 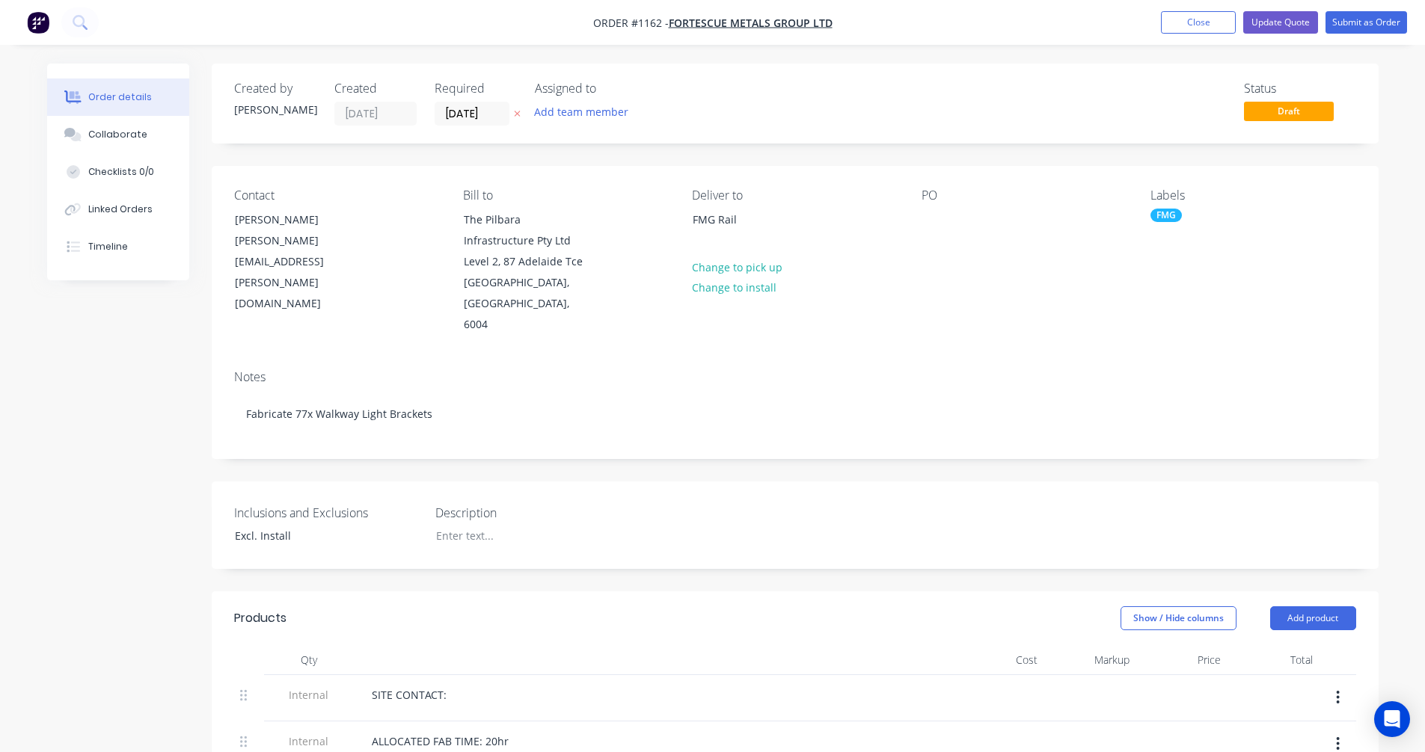 I want to click on div: Total, so click(x=1272, y=660).